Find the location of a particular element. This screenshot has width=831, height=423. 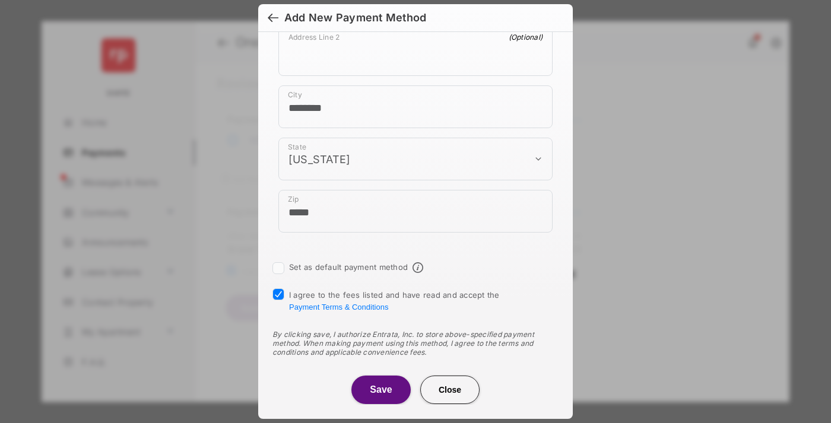

div: By clicking save, I authorize Entrata, Inc. to store above-specified payment method. When making ... is located at coordinates (416, 343).